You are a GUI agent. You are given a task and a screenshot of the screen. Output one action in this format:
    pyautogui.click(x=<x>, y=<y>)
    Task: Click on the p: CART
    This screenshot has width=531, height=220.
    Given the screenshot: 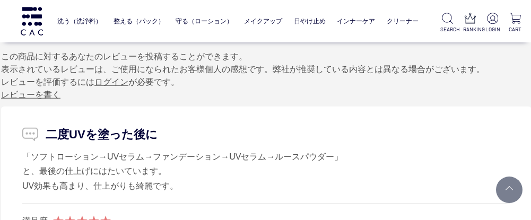 What is the action you would take?
    pyautogui.click(x=515, y=29)
    